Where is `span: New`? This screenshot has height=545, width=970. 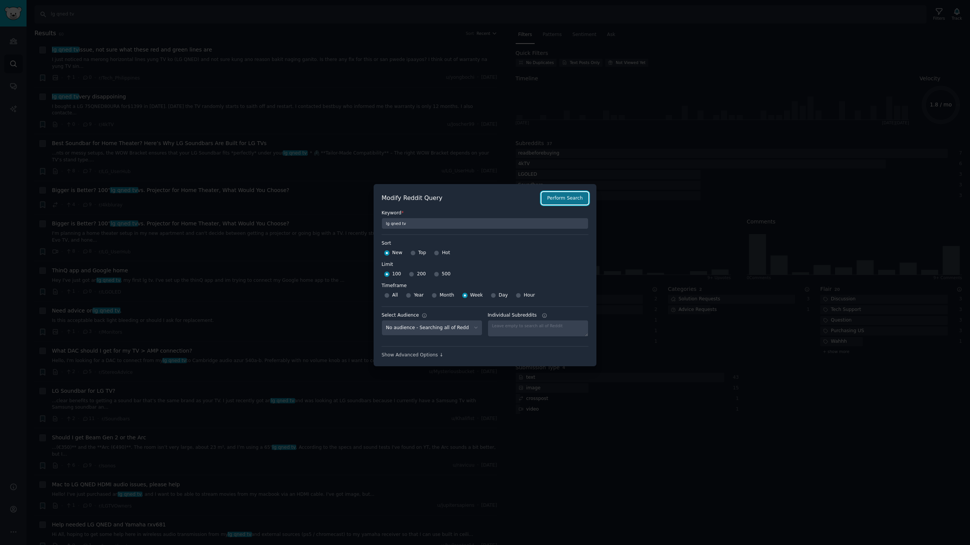
span: New is located at coordinates (397, 253).